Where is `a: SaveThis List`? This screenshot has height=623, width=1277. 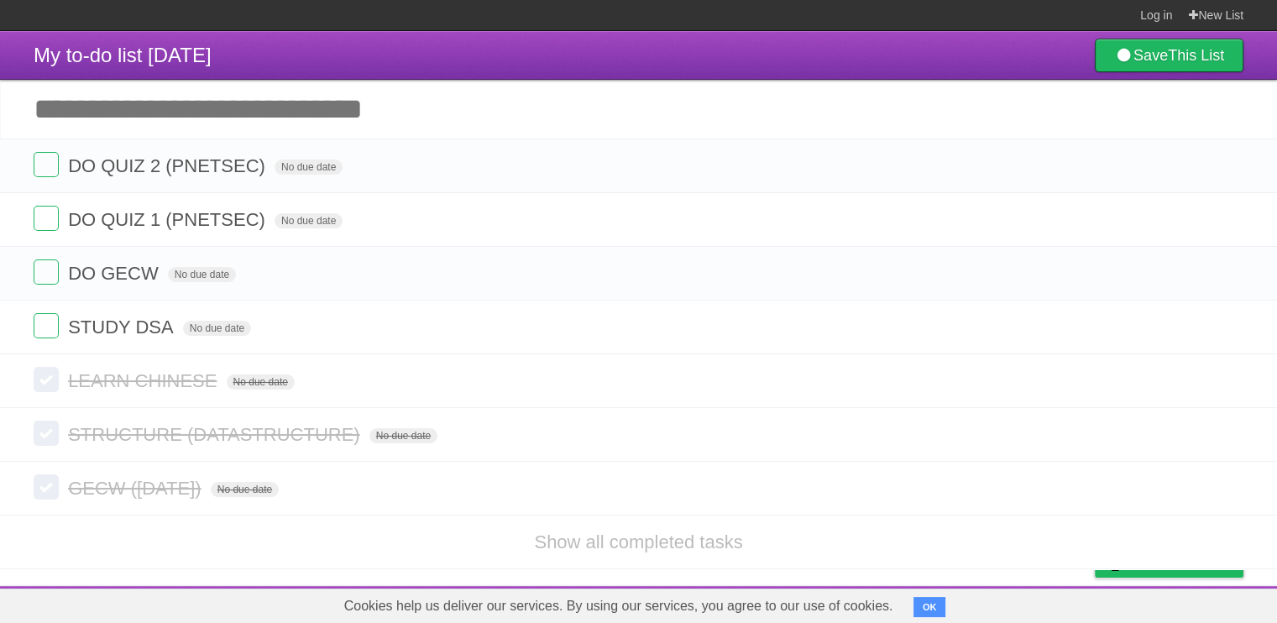 a: SaveThis List is located at coordinates (1169, 55).